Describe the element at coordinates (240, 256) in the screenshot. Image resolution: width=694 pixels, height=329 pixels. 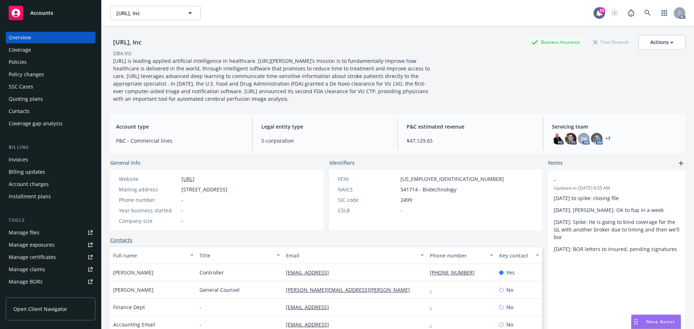
I see `button: Title` at that location.